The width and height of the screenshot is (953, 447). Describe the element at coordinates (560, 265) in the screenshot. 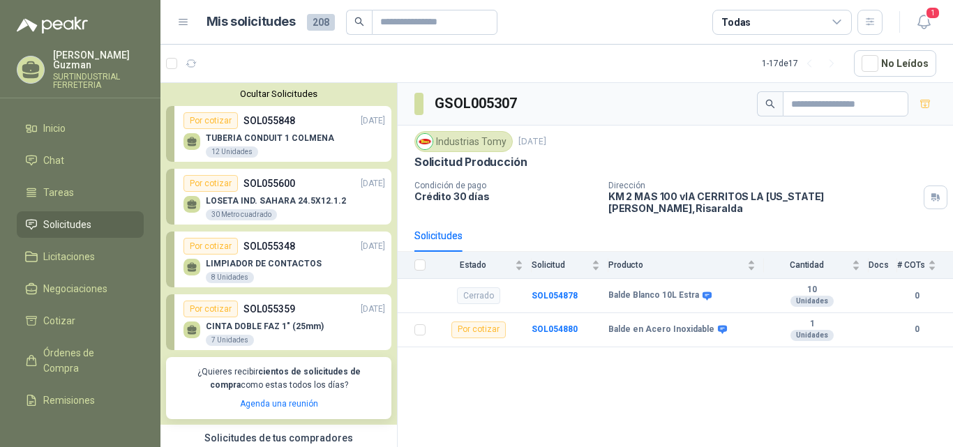

I see `span: Solicitud` at that location.